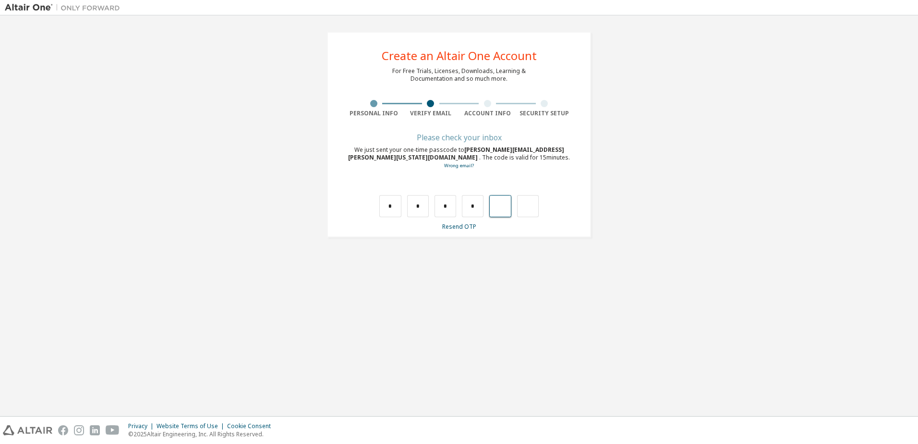  I want to click on img: Altair One, so click(65, 8).